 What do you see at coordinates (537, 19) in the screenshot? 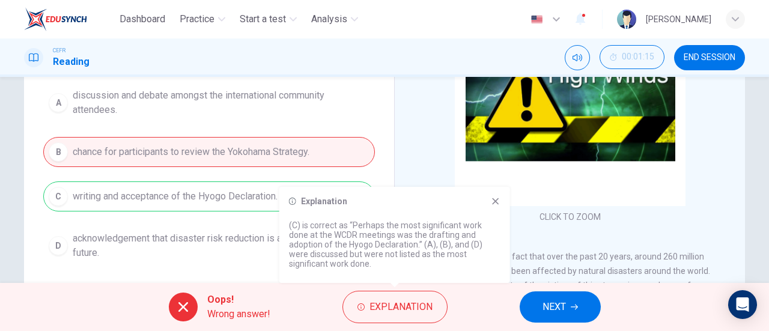
I see `img: en` at bounding box center [537, 19].